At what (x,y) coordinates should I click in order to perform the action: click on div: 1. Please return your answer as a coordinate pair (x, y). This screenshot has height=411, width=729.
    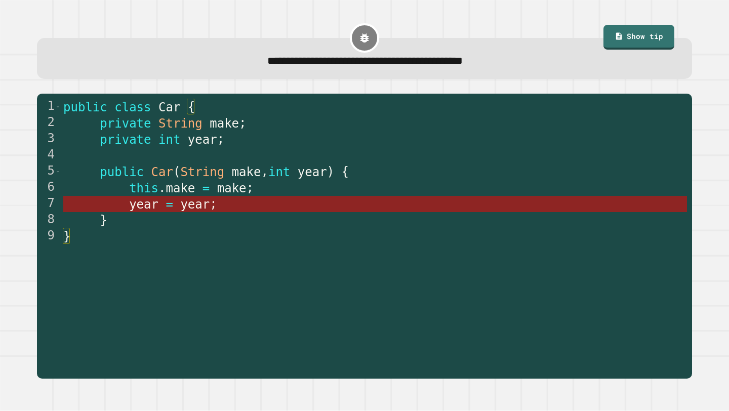
    Looking at the image, I should click on (49, 107).